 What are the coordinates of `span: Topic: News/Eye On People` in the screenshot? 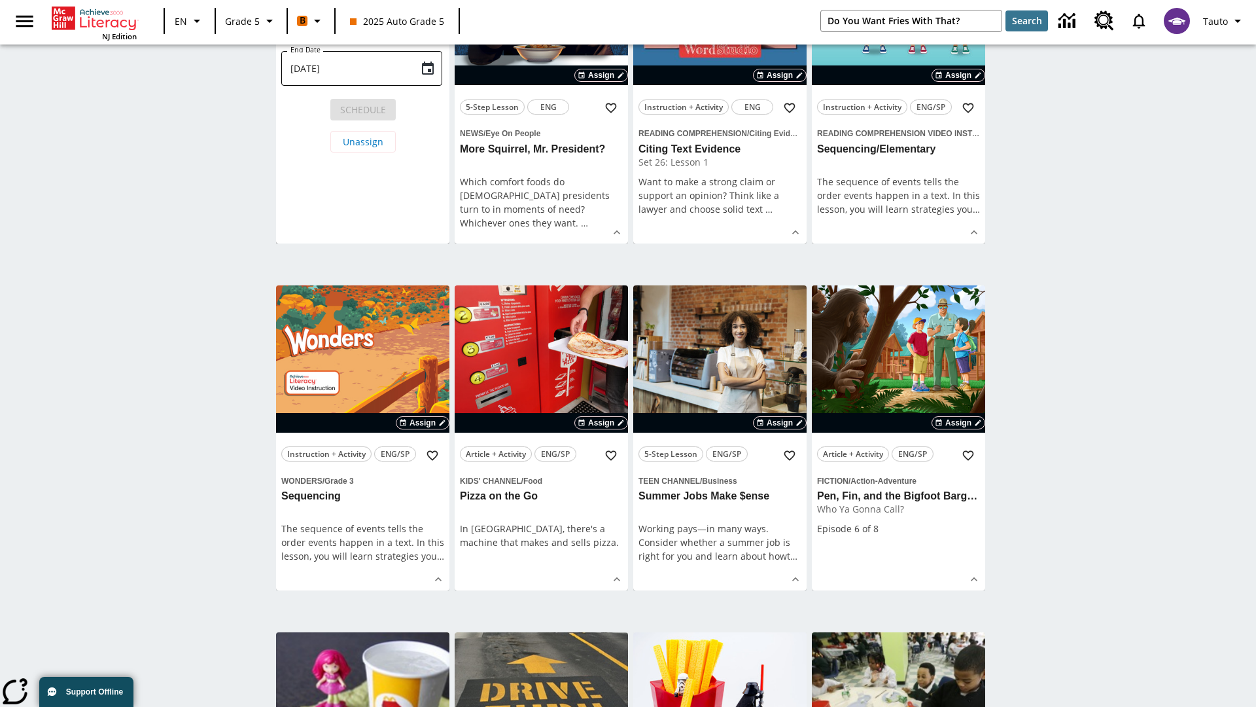 It's located at (541, 133).